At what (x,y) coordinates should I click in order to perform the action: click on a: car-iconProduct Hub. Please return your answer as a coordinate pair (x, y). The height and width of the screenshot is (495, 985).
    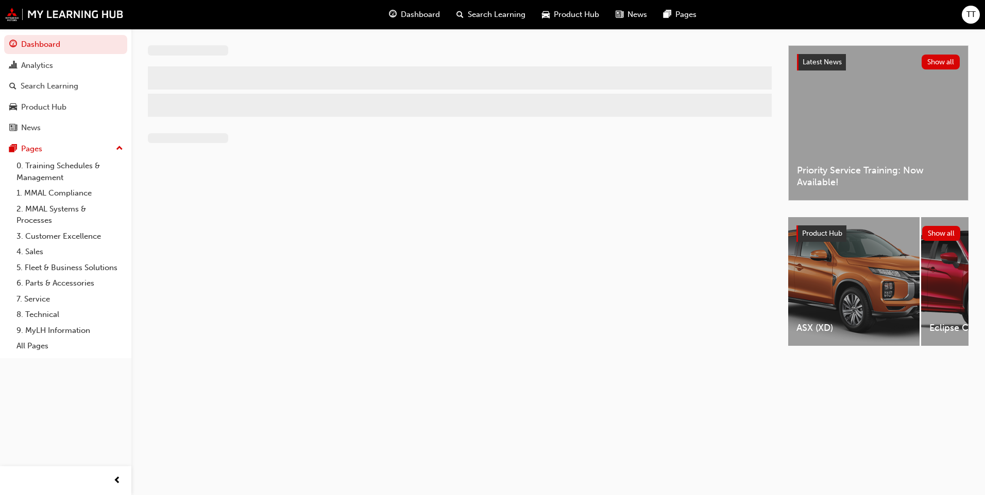
    Looking at the image, I should click on (570, 14).